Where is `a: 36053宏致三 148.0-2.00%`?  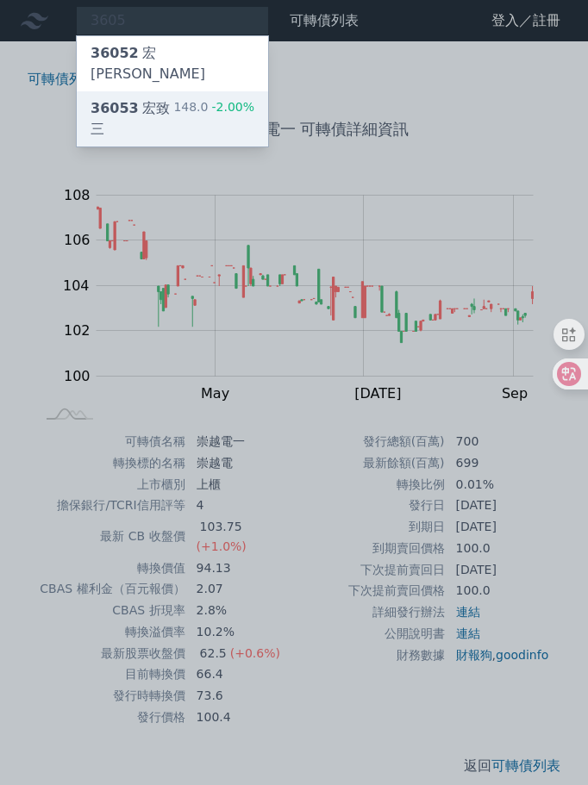
a: 36053宏致三 148.0-2.00% is located at coordinates (172, 119).